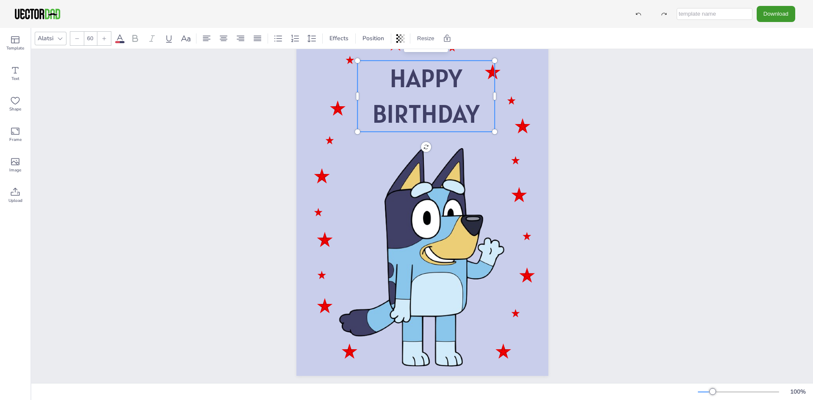  What do you see at coordinates (15, 201) in the screenshot?
I see `span: Upload` at bounding box center [15, 201].